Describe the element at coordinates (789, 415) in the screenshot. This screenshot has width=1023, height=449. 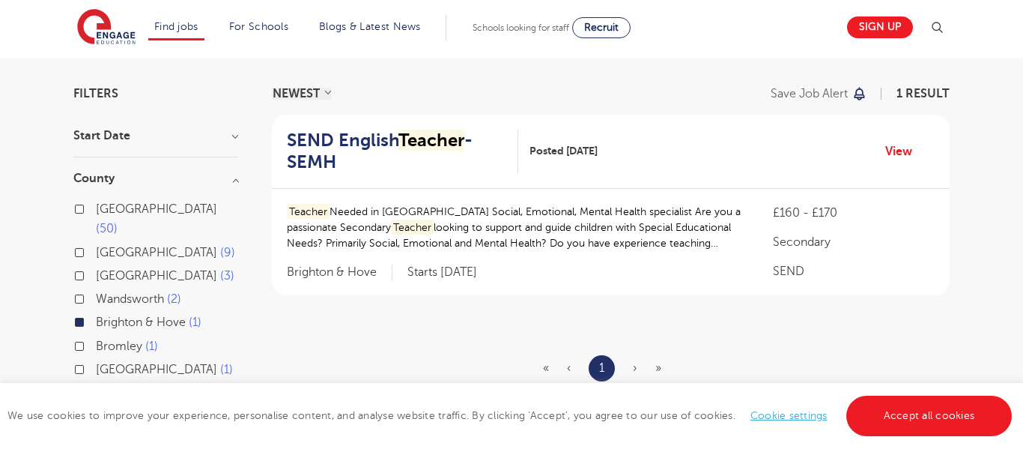
I see `a: Cookie settings` at that location.